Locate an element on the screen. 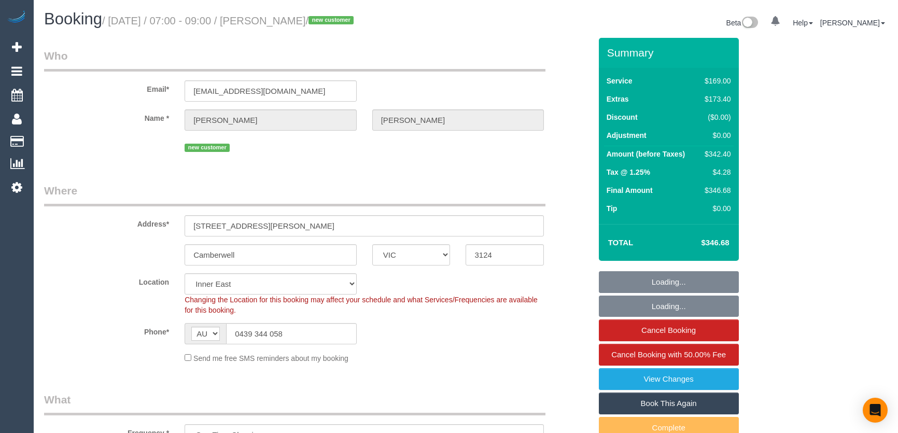 The height and width of the screenshot is (433, 898). h3: Summary is located at coordinates (670, 52).